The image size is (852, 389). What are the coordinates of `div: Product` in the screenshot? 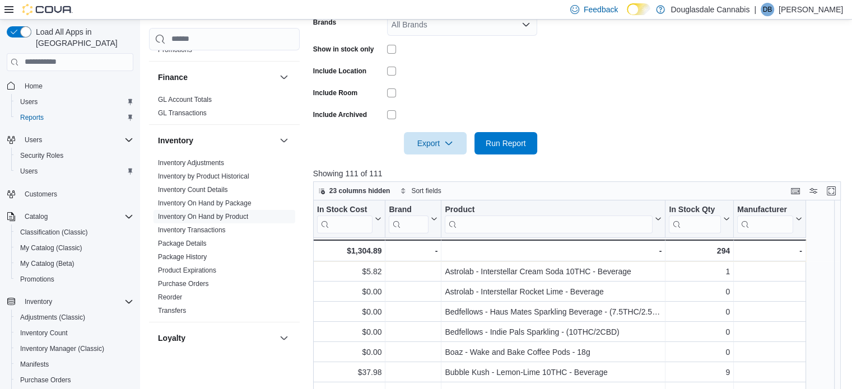 It's located at (548, 218).